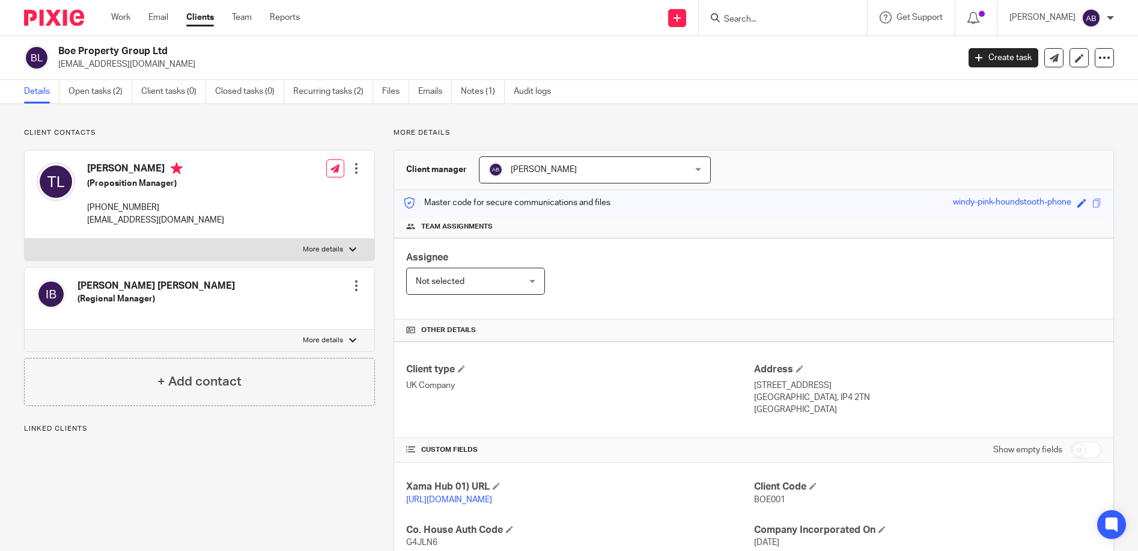  What do you see at coordinates (200, 429) in the screenshot?
I see `p: Linked clients` at bounding box center [200, 429].